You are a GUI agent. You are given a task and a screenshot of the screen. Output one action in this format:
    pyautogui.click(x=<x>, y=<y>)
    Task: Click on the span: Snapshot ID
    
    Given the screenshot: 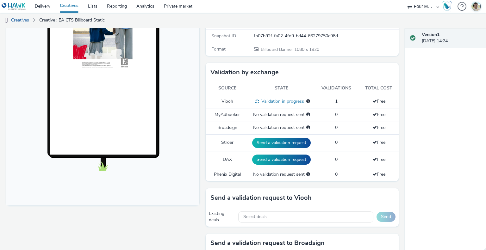 What is the action you would take?
    pyautogui.click(x=224, y=36)
    